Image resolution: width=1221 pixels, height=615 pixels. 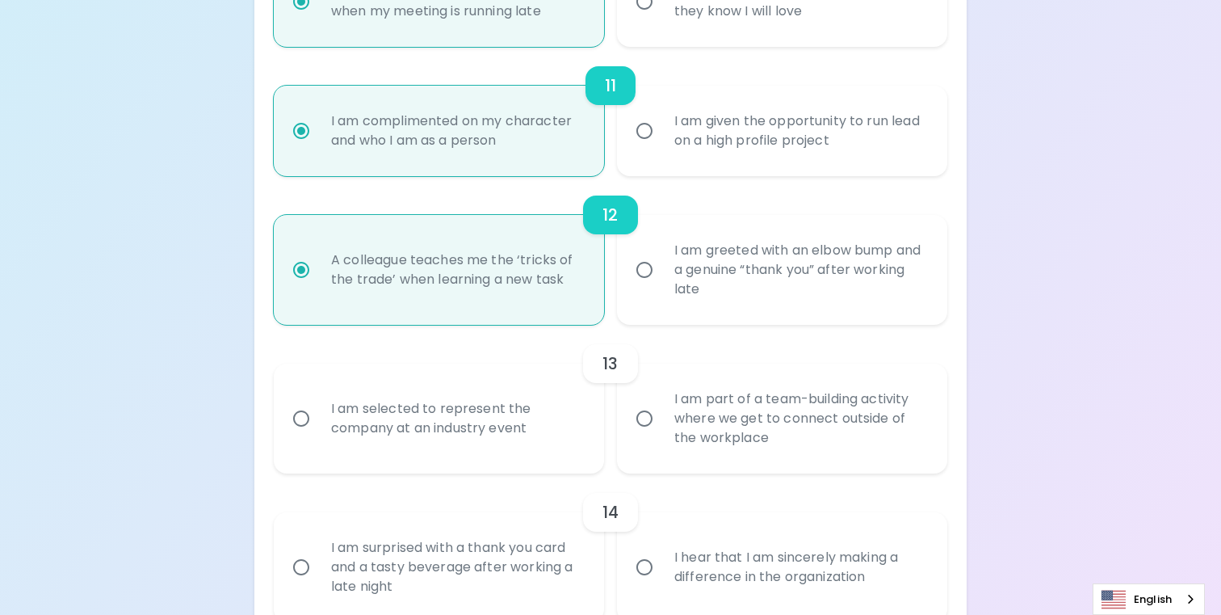 I want to click on h6: 12, so click(x=610, y=215).